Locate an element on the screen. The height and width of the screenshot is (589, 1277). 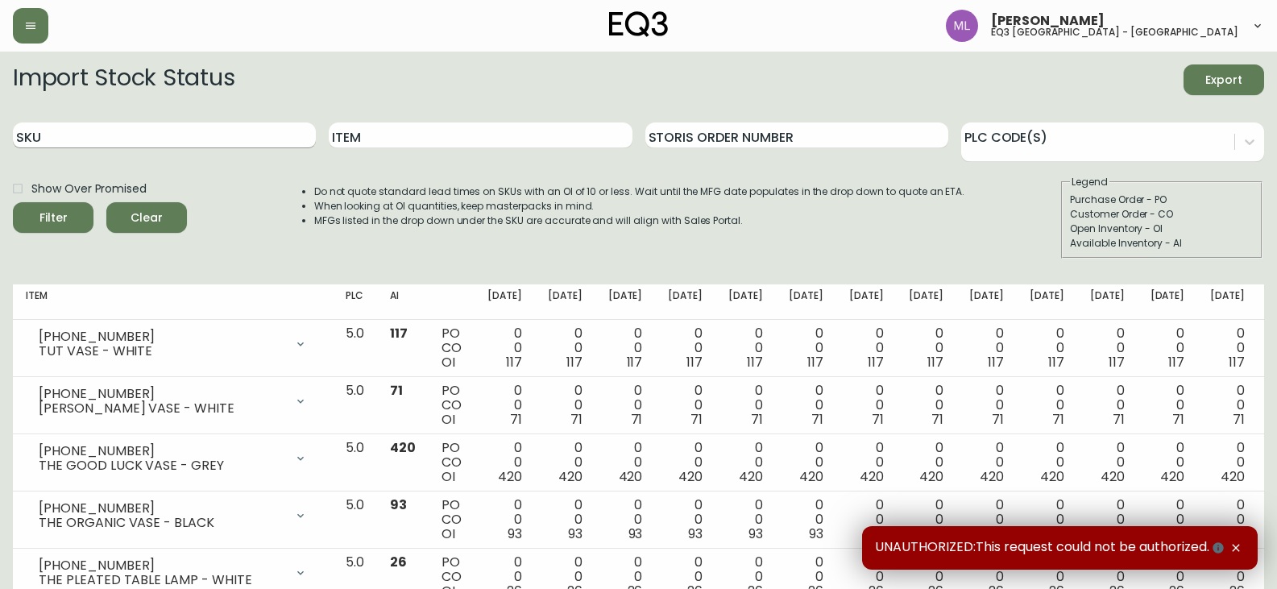
span: Export is located at coordinates (1223, 80).